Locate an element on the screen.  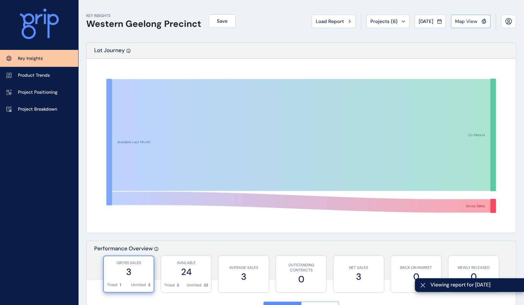
button: Save is located at coordinates (222, 21).